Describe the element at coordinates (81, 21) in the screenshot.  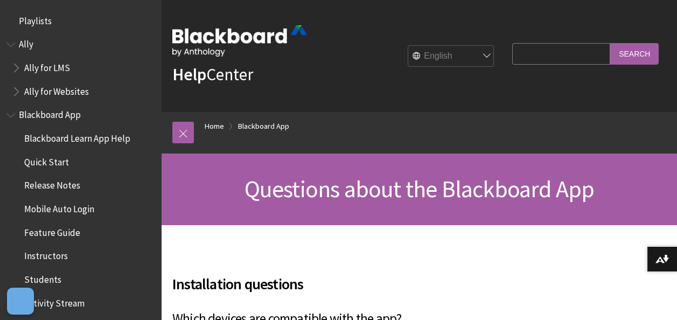
I see `nav: Book outline for Playlists` at that location.